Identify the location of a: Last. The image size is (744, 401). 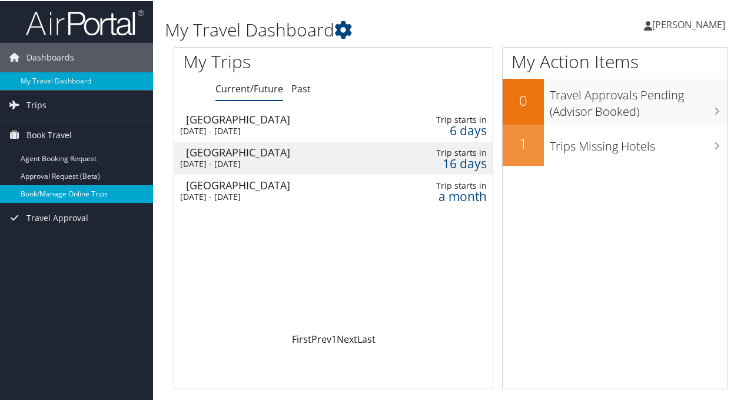
(366, 339).